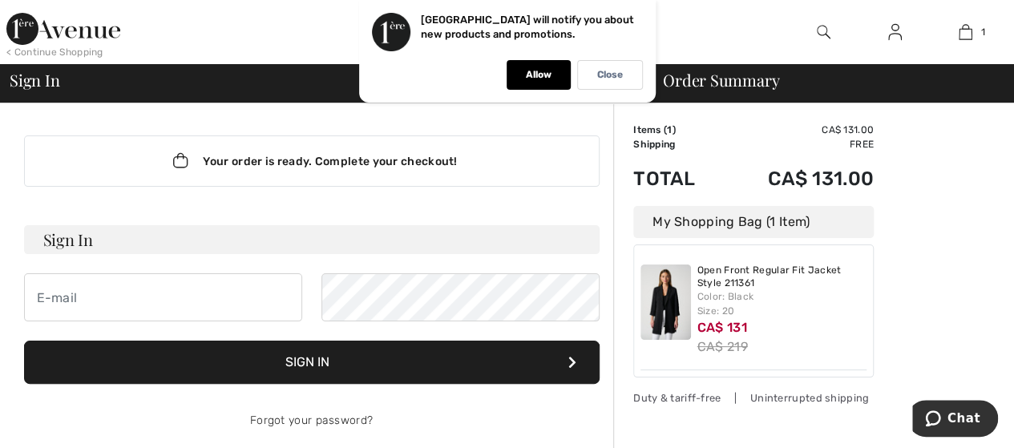 Image resolution: width=1014 pixels, height=448 pixels. Describe the element at coordinates (312, 362) in the screenshot. I see `button: Sign In` at that location.